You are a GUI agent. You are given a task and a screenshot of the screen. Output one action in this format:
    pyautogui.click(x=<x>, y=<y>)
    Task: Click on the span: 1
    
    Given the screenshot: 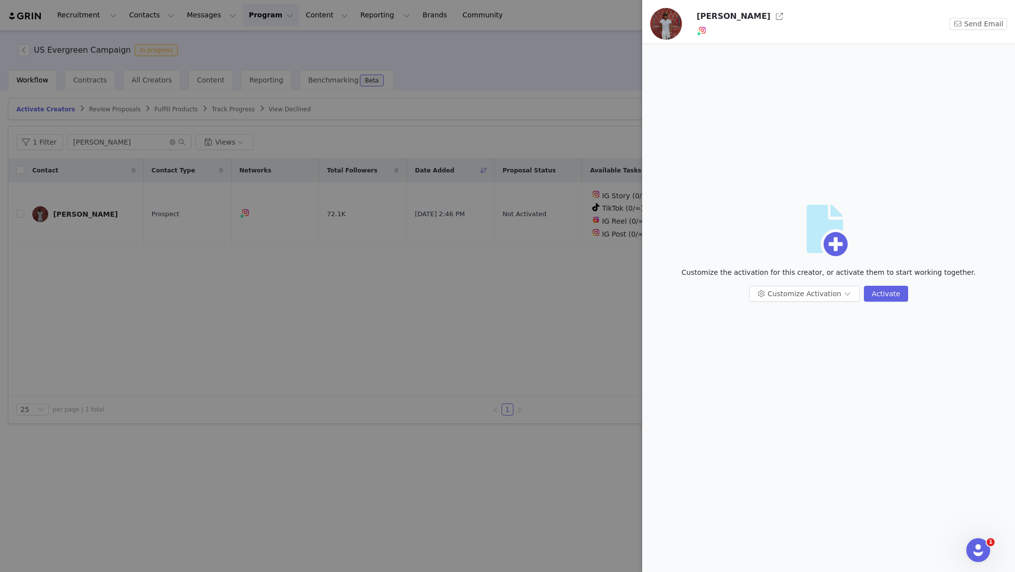 What is the action you would take?
    pyautogui.click(x=991, y=542)
    